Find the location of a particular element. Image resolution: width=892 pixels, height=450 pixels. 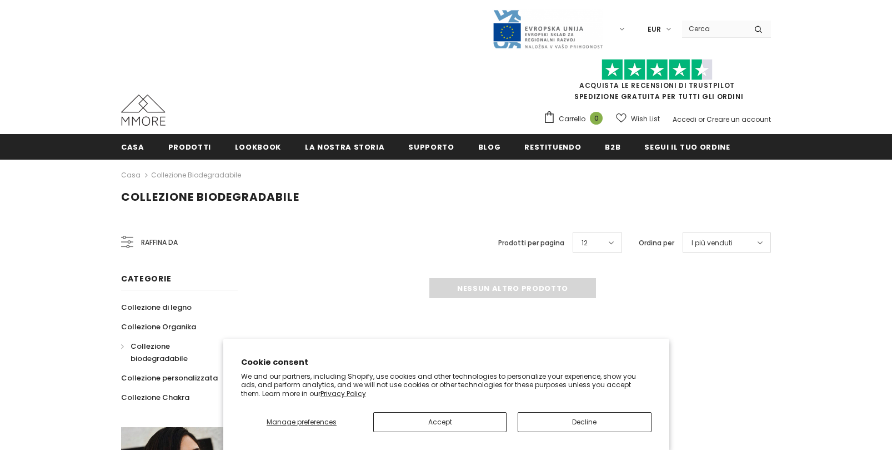

a: Wish List is located at coordinates (638, 118).